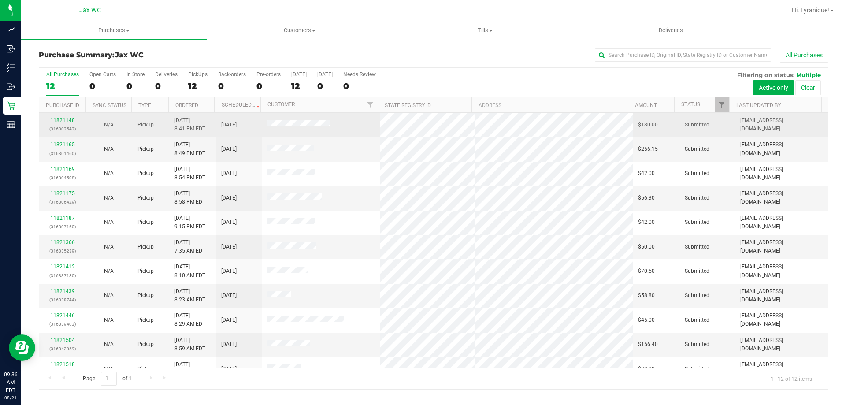 This screenshot has height=405, width=846. What do you see at coordinates (62, 300) in the screenshot?
I see `p: (316338744)` at bounding box center [62, 300].